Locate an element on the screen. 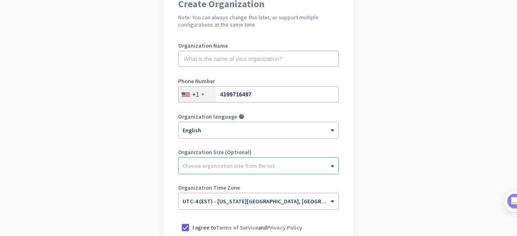 This screenshot has width=517, height=236. label: Phone Number is located at coordinates (259, 81).